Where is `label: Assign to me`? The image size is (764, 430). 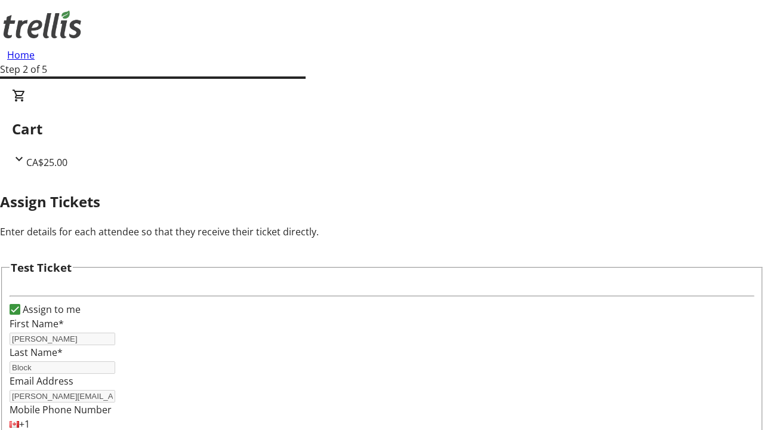 label: Assign to me is located at coordinates (50, 309).